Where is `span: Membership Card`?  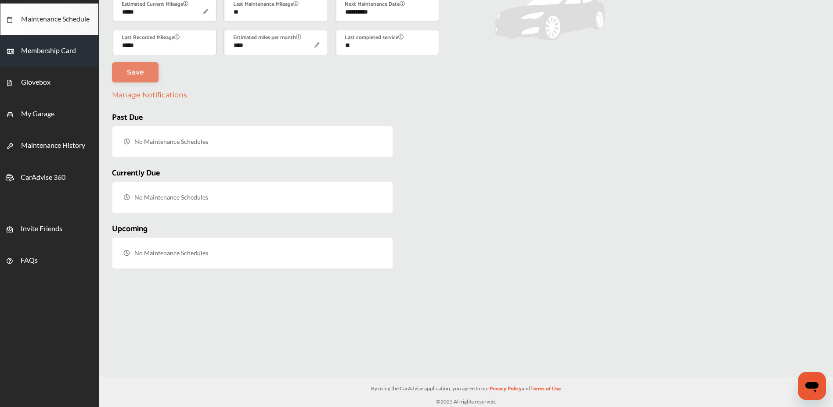 span: Membership Card is located at coordinates (48, 52).